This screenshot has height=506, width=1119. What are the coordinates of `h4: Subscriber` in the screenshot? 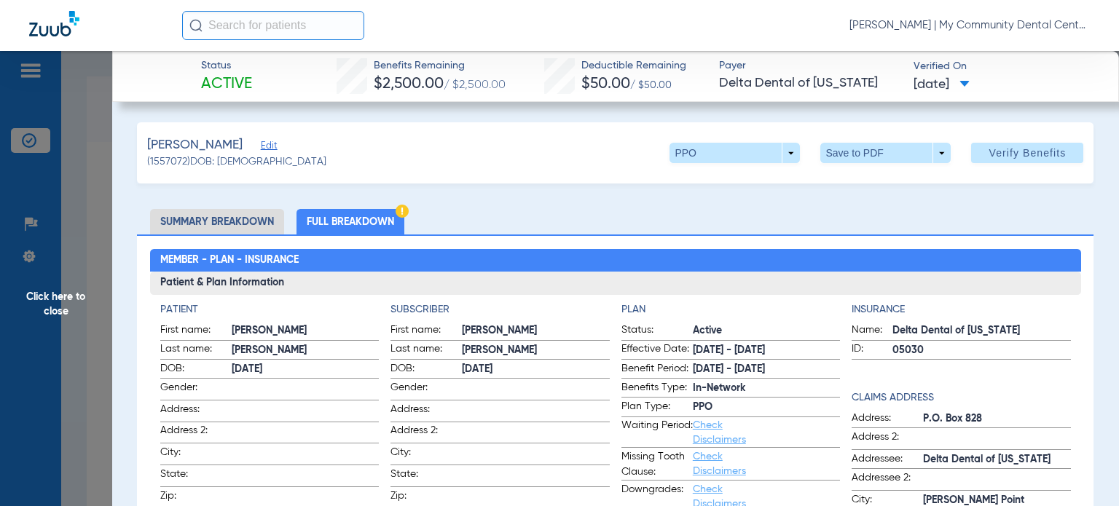 It's located at (500, 310).